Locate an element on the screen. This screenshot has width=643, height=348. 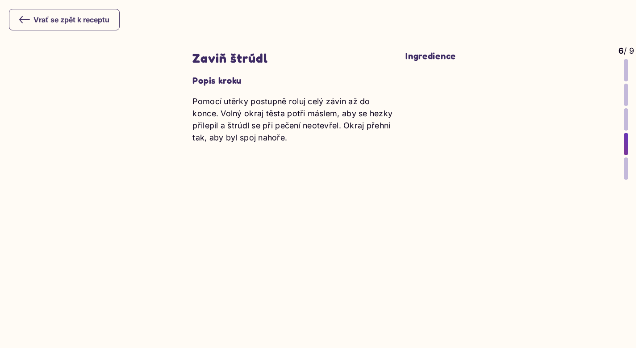
p: / 9 is located at coordinates (627, 50).